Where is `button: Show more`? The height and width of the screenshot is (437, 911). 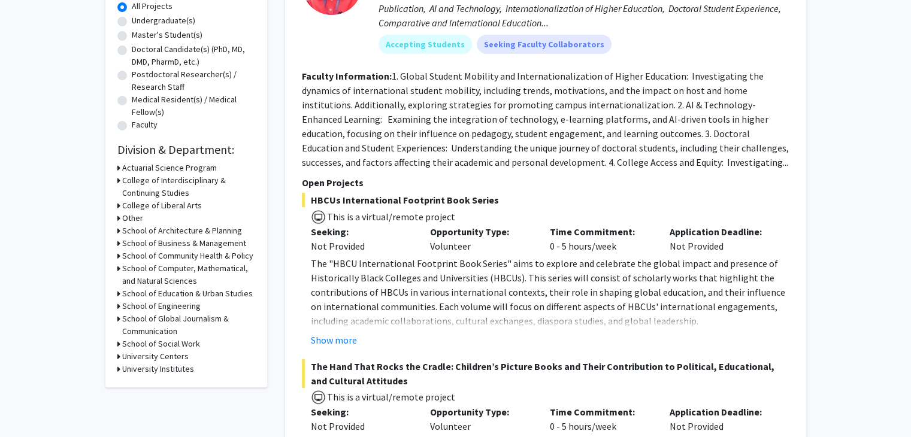 button: Show more is located at coordinates (333, 340).